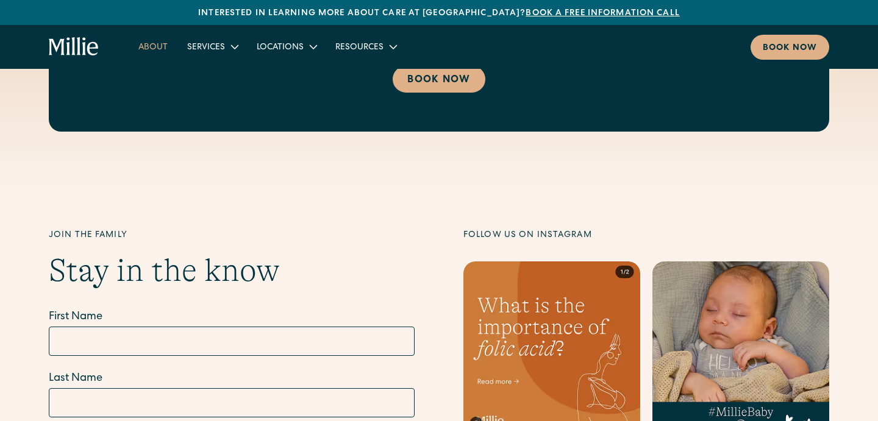 This screenshot has width=878, height=421. What do you see at coordinates (232, 271) in the screenshot?
I see `h2: Stay in the know` at bounding box center [232, 271].